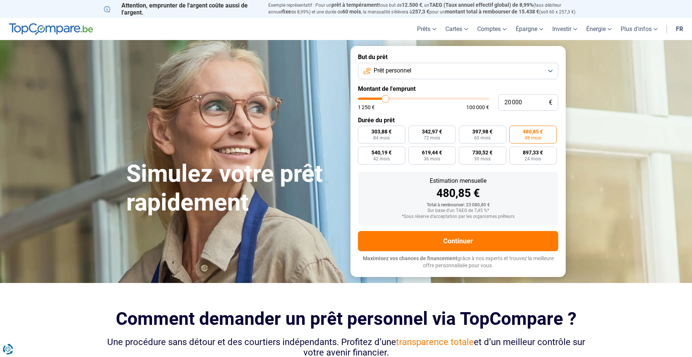  What do you see at coordinates (533, 159) in the screenshot?
I see `span: 24 mois` at bounding box center [533, 159].